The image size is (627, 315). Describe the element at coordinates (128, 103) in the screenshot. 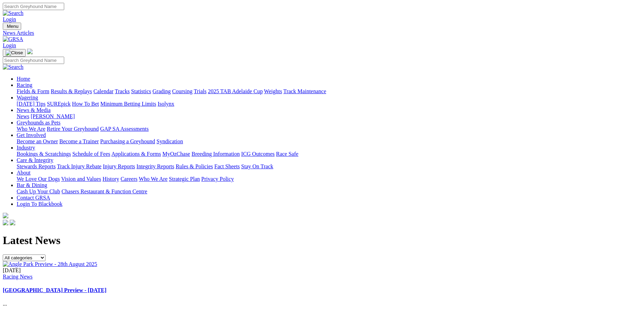

I see `a: Minimum Betting Limits` at that location.